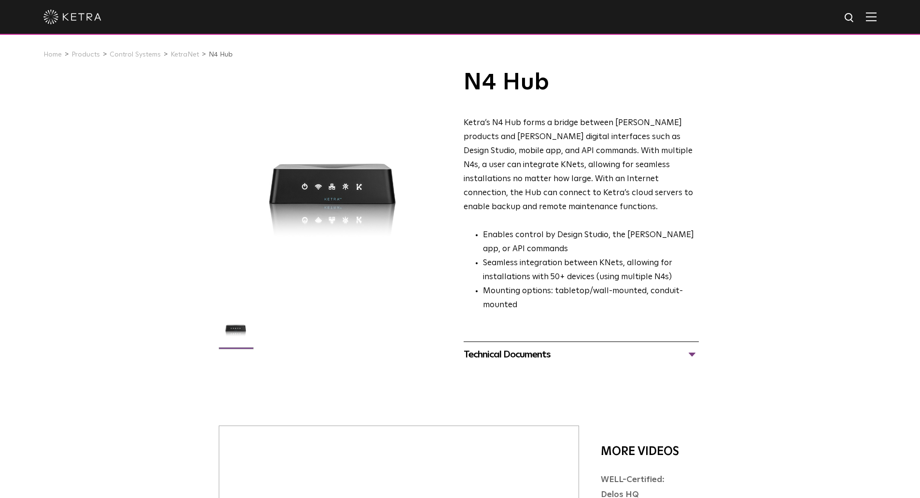 The width and height of the screenshot is (920, 498). Describe the element at coordinates (85, 55) in the screenshot. I see `a: Products` at that location.